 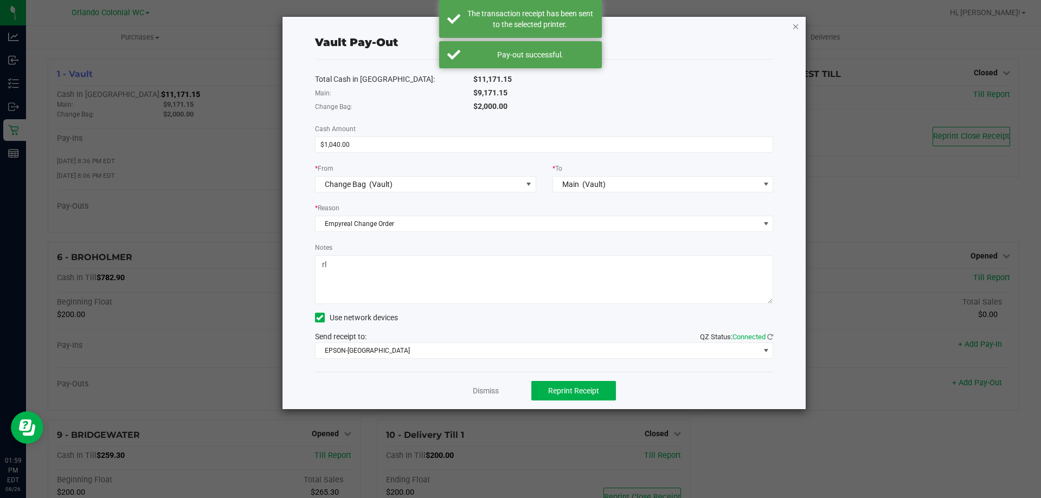 I want to click on span: $9,171.15, so click(x=490, y=93).